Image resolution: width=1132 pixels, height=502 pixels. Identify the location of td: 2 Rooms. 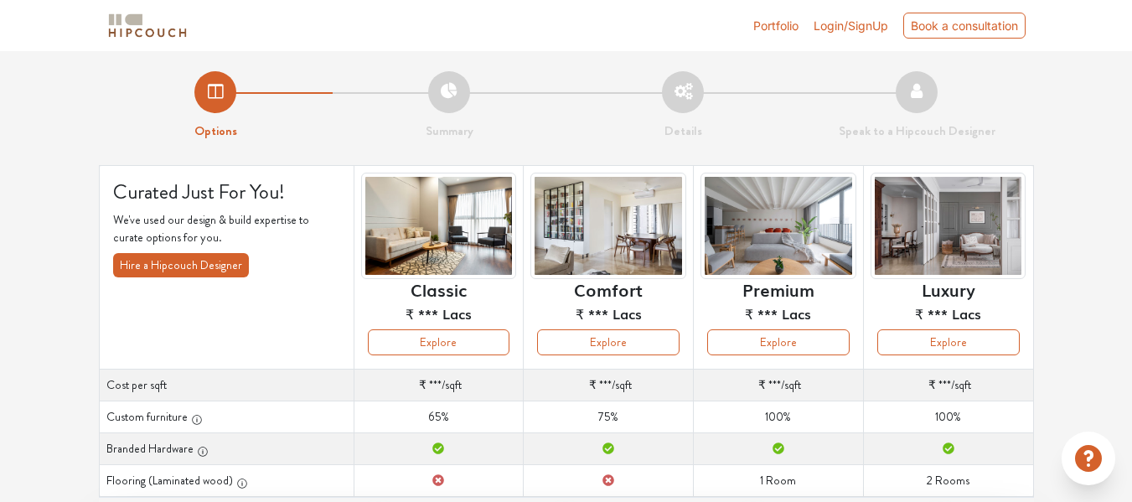
(947, 481).